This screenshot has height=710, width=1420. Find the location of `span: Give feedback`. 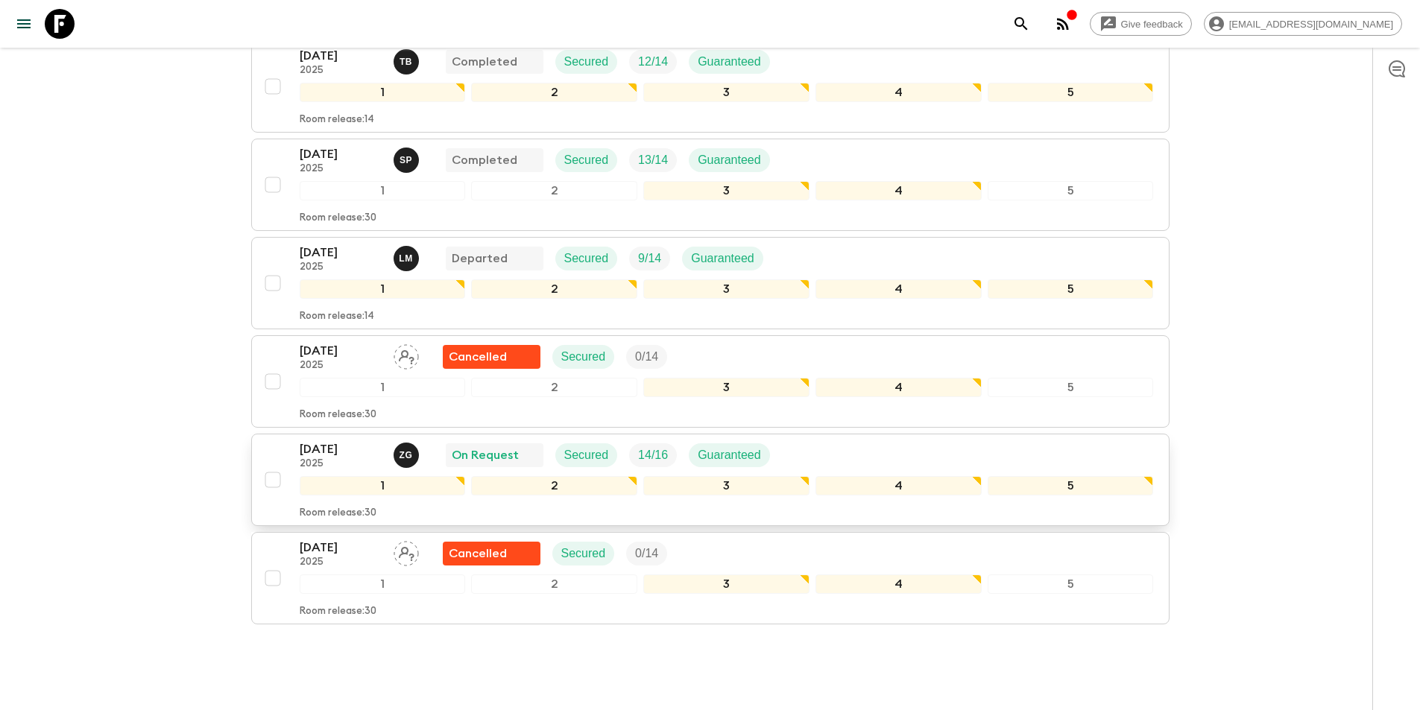

span: Give feedback is located at coordinates (1151, 24).